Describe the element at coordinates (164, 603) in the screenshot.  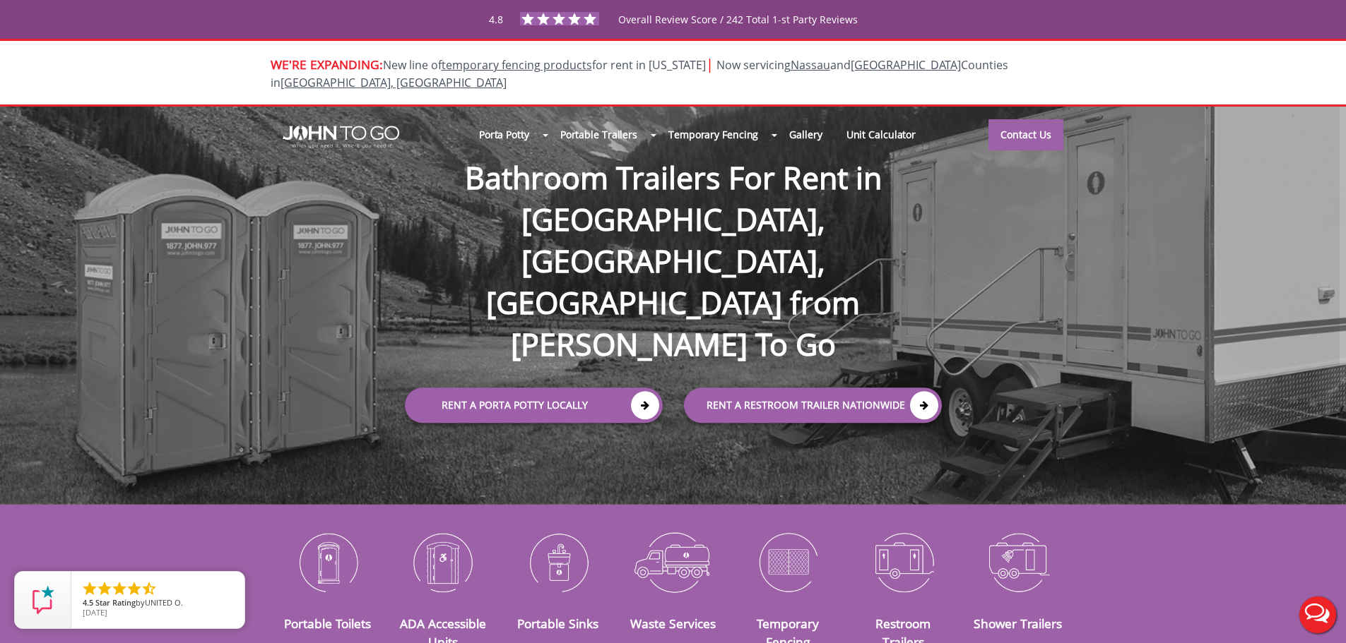
I see `span: UNITED O.` at that location.